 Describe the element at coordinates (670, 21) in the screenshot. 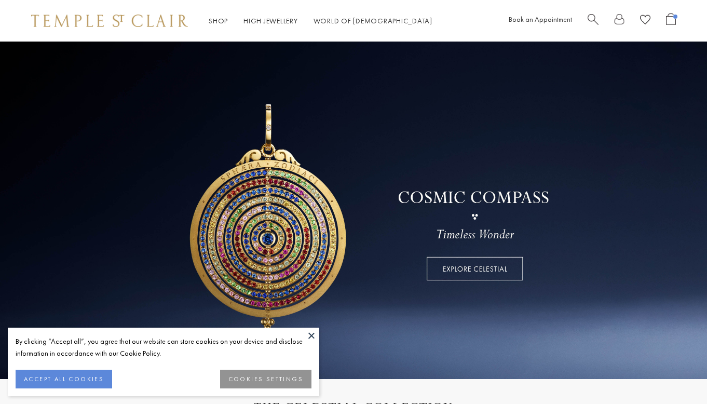

I see `a: Open Shopping Bag` at that location.